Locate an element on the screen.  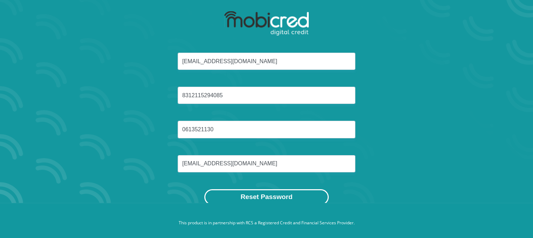
img: mobicred logo is located at coordinates (266, 23).